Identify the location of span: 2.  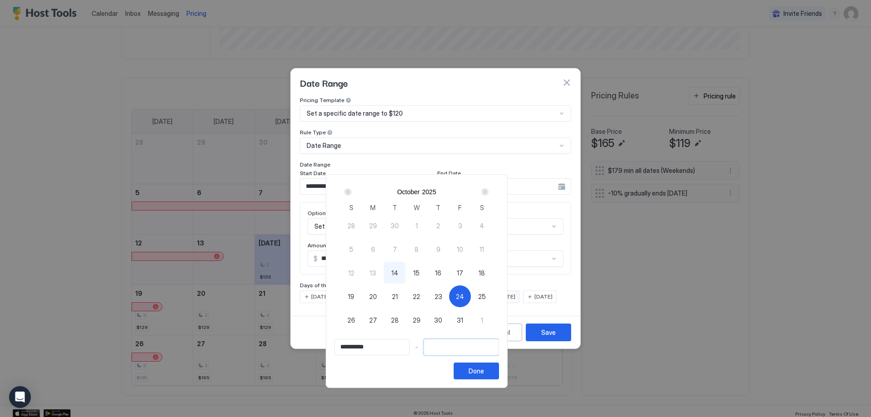
(438, 225).